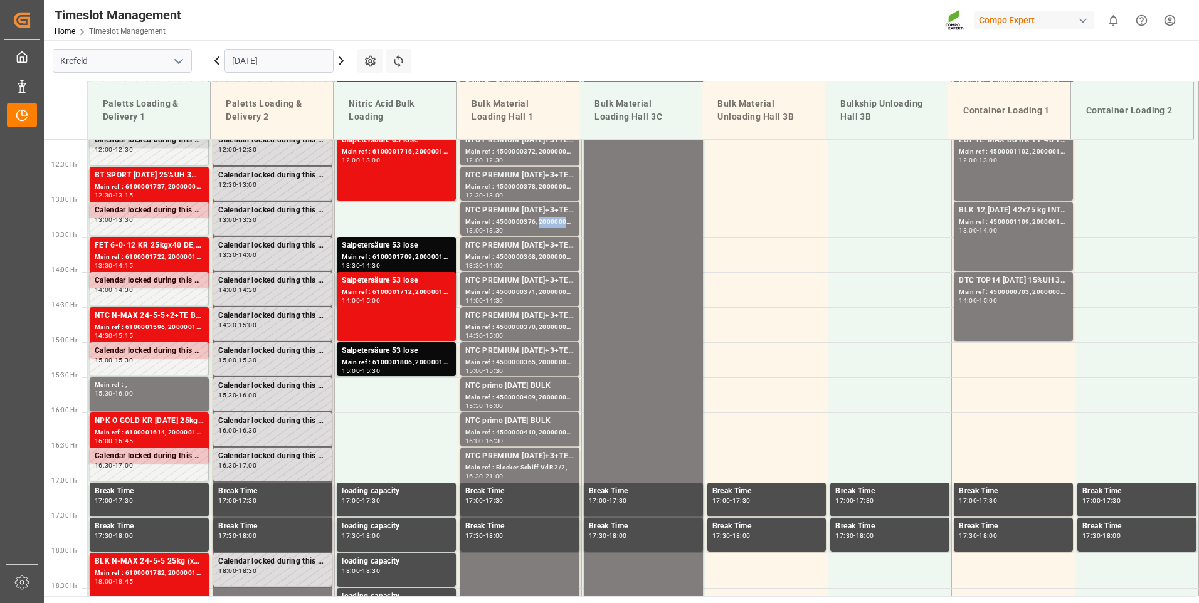  Describe the element at coordinates (149, 573) in the screenshot. I see `div: Main ref : 6100001782, 2000001457` at that location.